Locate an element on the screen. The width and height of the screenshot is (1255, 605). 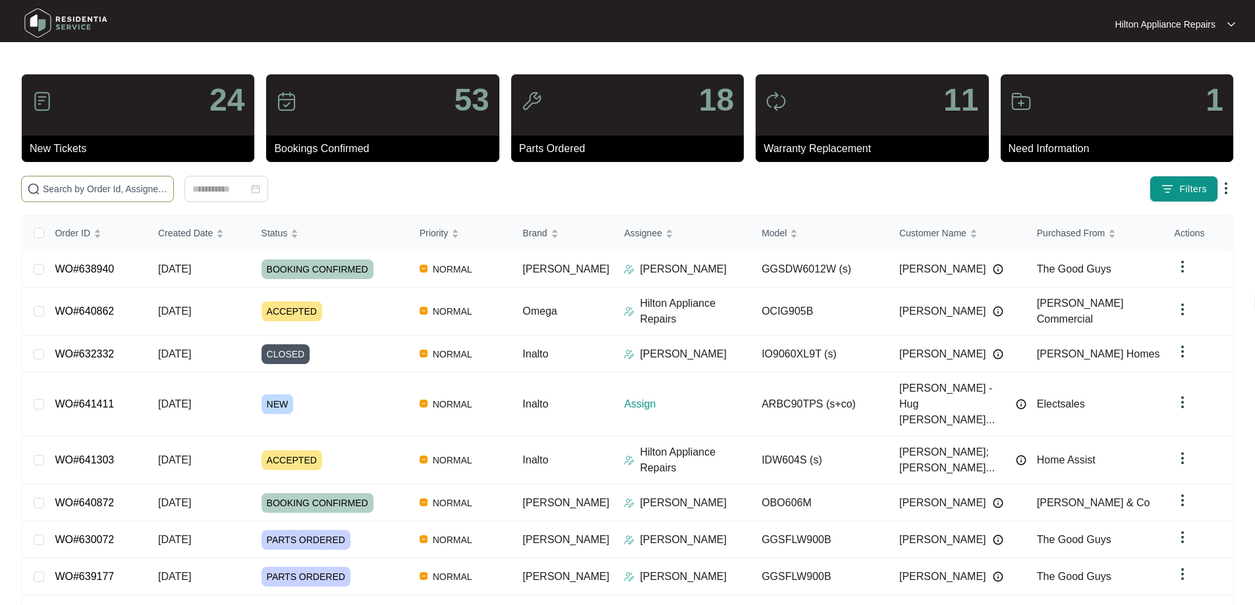
img: filter icon is located at coordinates (1167, 189).